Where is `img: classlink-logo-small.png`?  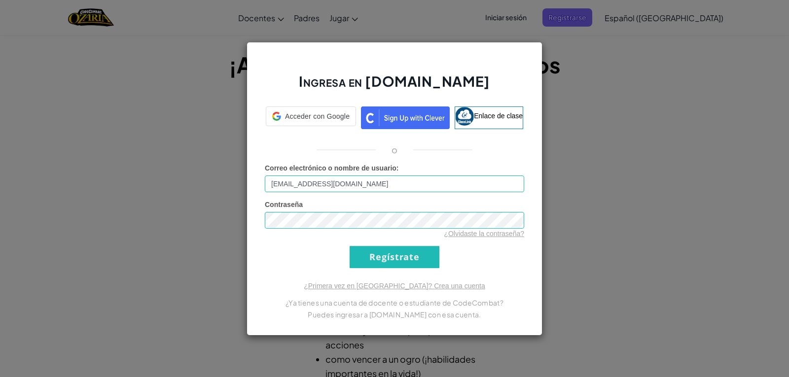 img: classlink-logo-small.png is located at coordinates (465, 116).